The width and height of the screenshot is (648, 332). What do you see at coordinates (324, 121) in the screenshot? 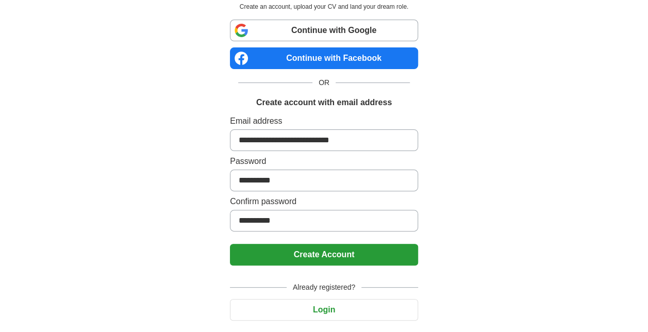
I see `label: Email address` at bounding box center [324, 121].